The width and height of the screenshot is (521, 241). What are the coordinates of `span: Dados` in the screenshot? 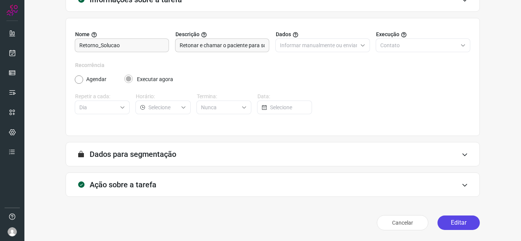 It's located at (283, 34).